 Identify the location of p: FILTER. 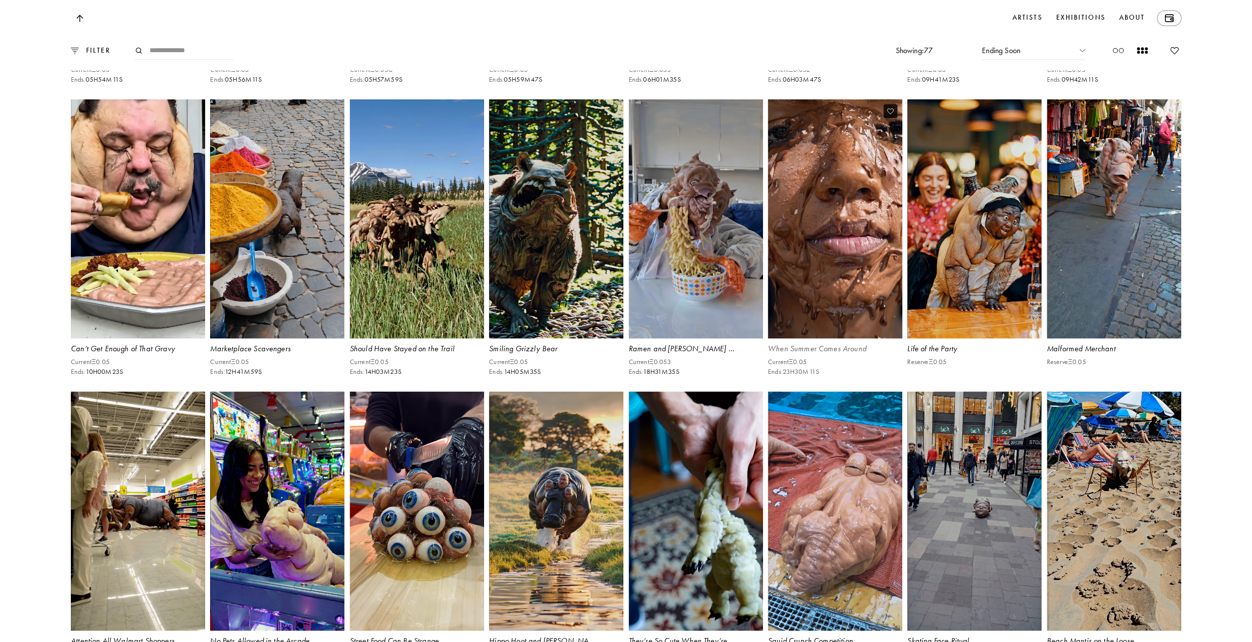
(94, 51).